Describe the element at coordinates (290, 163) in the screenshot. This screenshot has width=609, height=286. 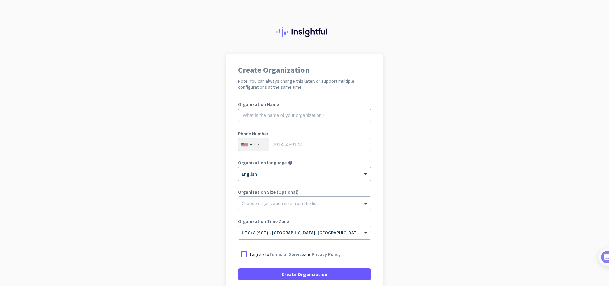
I see `i: help` at that location.